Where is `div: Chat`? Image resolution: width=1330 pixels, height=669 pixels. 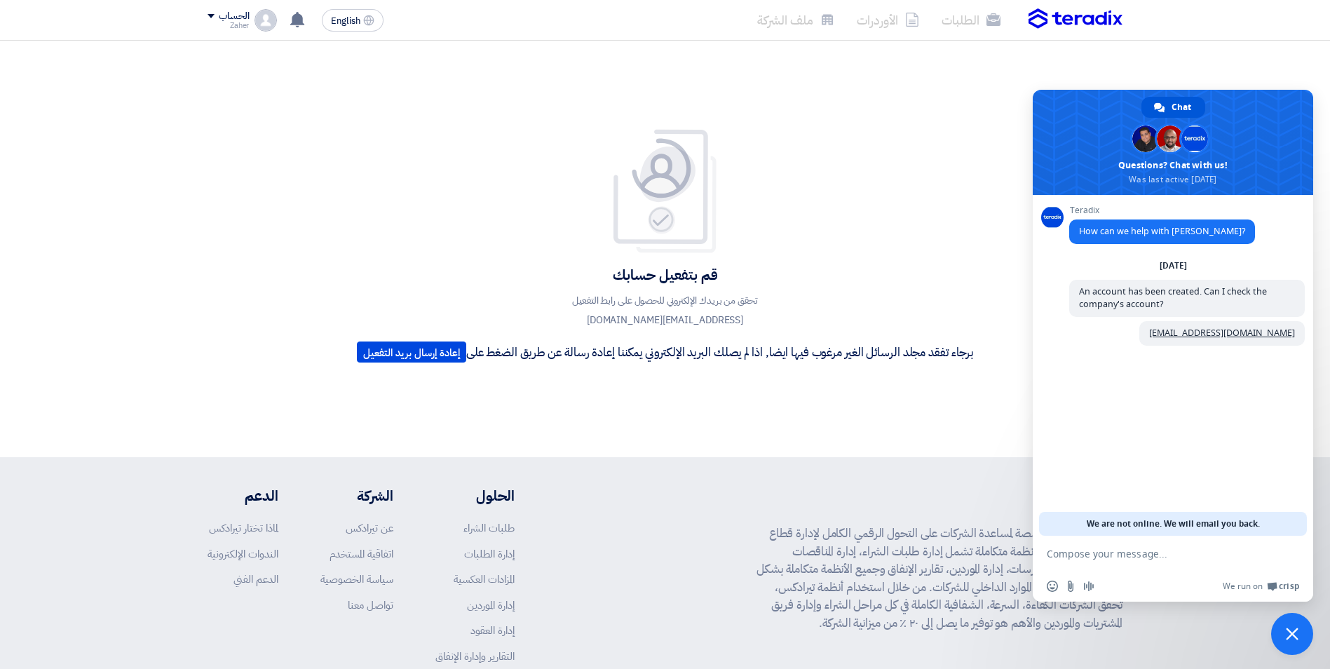 div: Chat is located at coordinates (1173, 107).